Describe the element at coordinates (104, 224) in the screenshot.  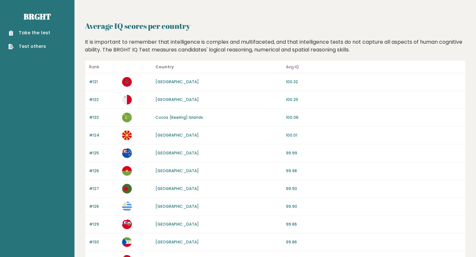
I see `p: #129` at that location.